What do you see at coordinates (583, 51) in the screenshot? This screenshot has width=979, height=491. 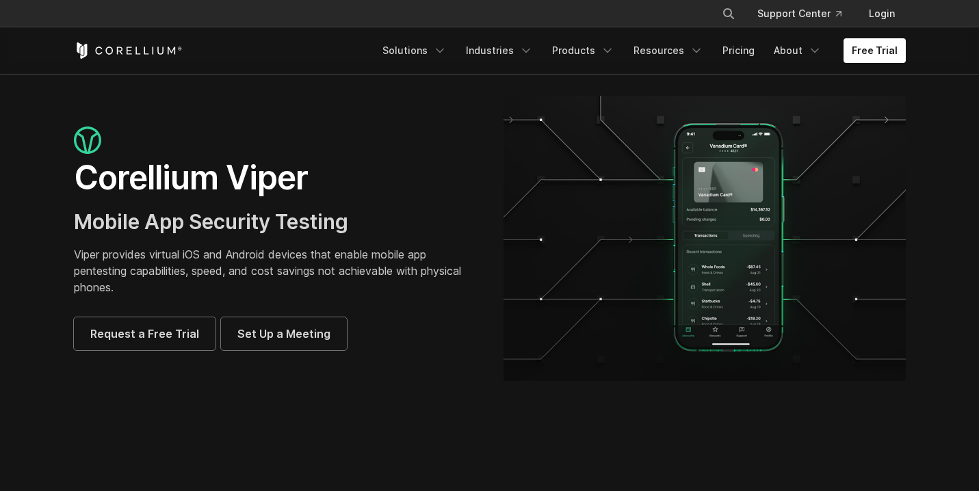 I see `a: Products` at bounding box center [583, 51].